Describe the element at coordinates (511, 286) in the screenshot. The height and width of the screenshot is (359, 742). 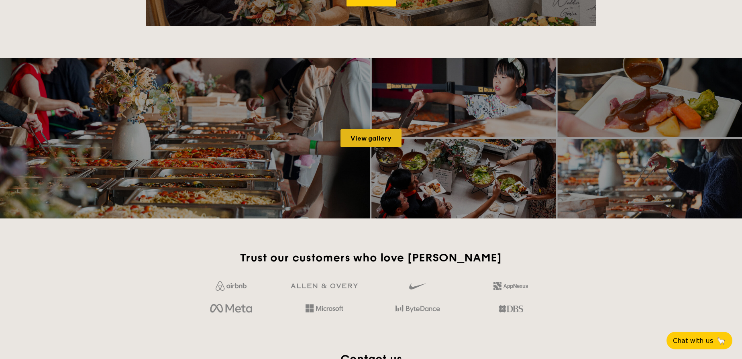
I see `img: 2L6uqdT+6BmeAFDfWP11wfMG223fXktMZIL+i+lTG25h0NjUBKOYhdW2Kn6T+C0Q7bASH2i+1JIsIulPLIv5Ss6l0e291fRVW...` at that location.